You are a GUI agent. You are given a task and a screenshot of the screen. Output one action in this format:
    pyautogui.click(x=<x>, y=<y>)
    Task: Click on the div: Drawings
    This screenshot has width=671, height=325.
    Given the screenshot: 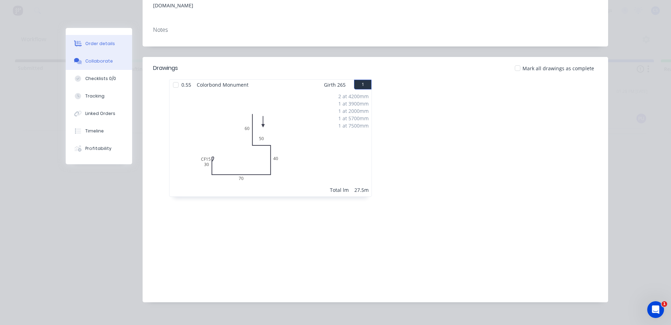 What is the action you would take?
    pyautogui.click(x=165, y=68)
    